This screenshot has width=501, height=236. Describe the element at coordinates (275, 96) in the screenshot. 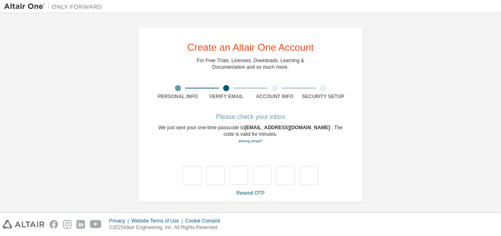

I see `div: Account Info` at that location.